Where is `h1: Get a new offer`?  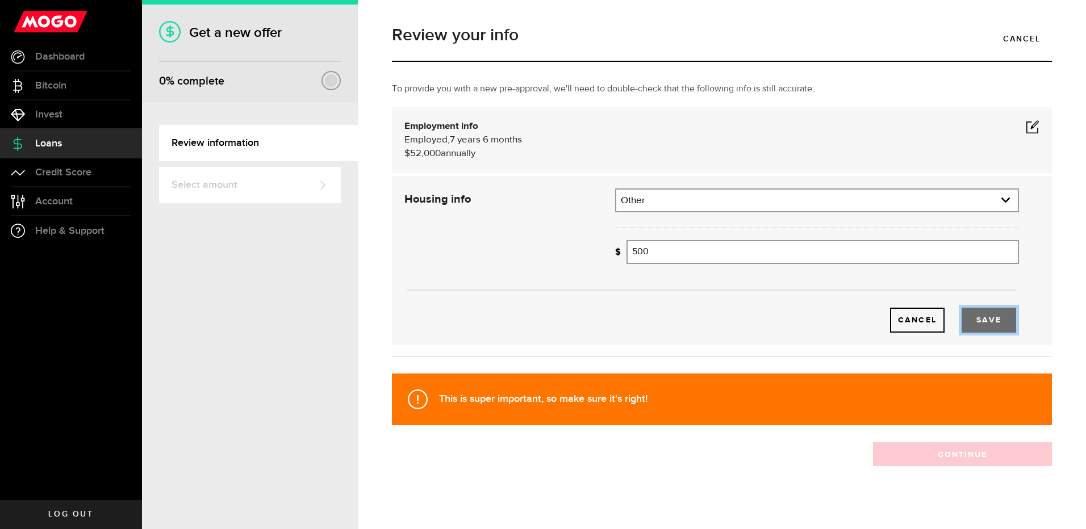 h1: Get a new offer is located at coordinates (250, 32).